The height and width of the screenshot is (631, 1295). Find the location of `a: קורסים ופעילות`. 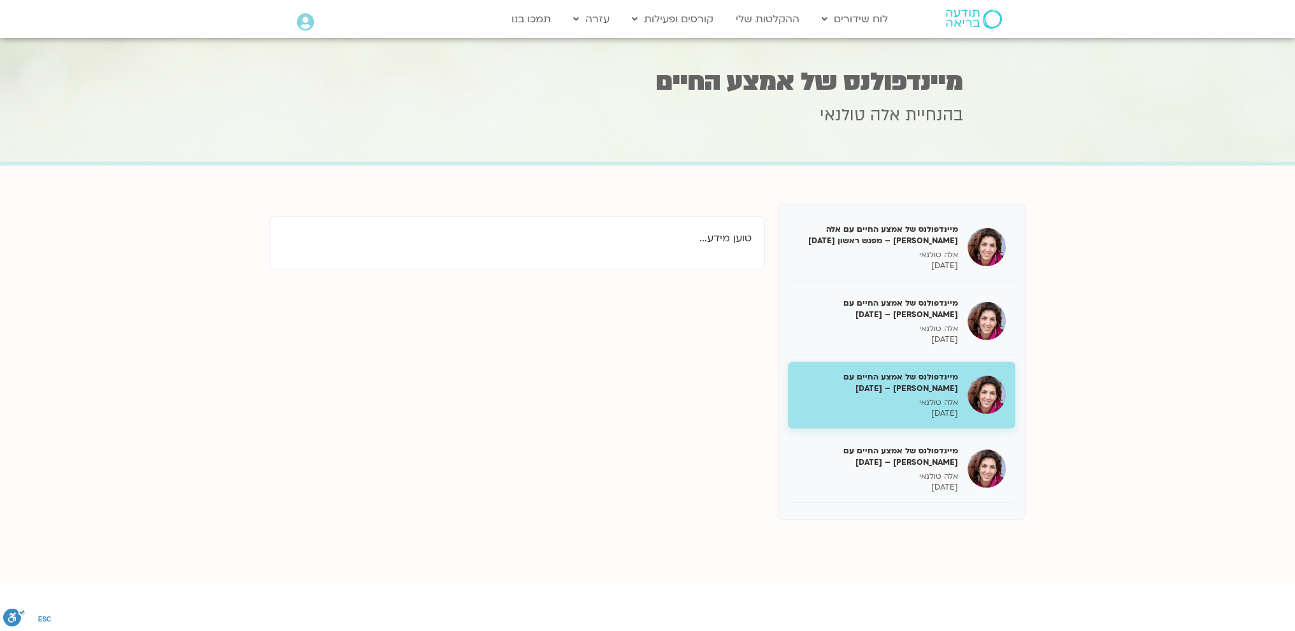

a: קורסים ופעילות is located at coordinates (673, 19).